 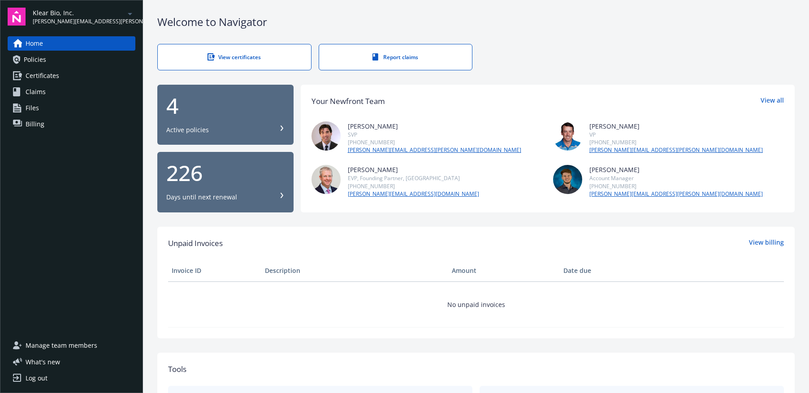 I want to click on div: Log out, so click(x=36, y=378).